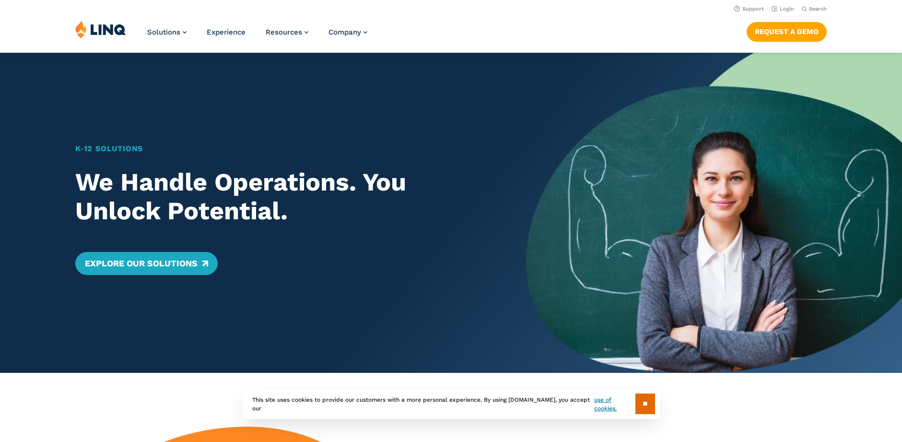 This screenshot has height=442, width=902. What do you see at coordinates (615, 404) in the screenshot?
I see `a: use of cookies.` at bounding box center [615, 404].